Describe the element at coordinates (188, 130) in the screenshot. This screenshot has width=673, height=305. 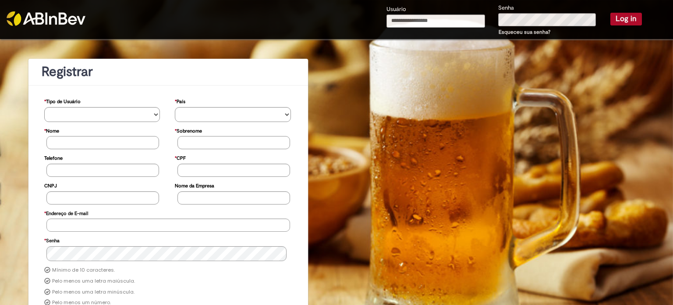
I see `label: Sobrenome` at that location.